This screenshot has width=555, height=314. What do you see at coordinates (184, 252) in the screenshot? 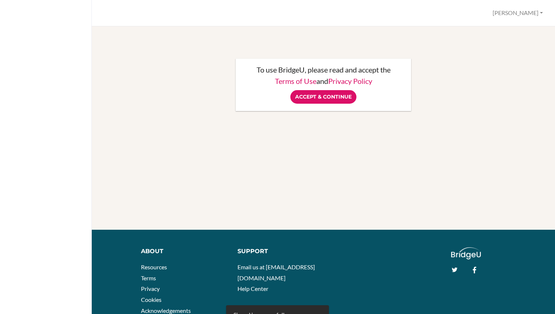
I see `div: About` at bounding box center [184, 252].